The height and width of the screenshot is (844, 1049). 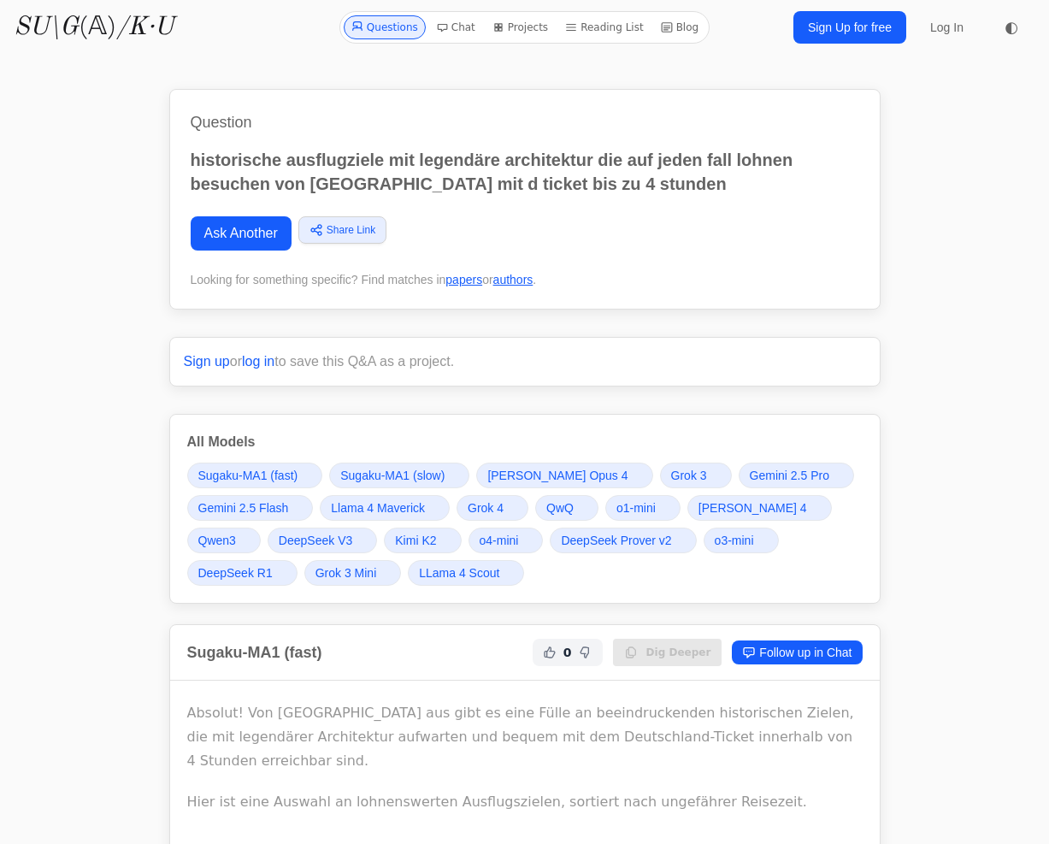 I want to click on span: Share Link, so click(x=351, y=230).